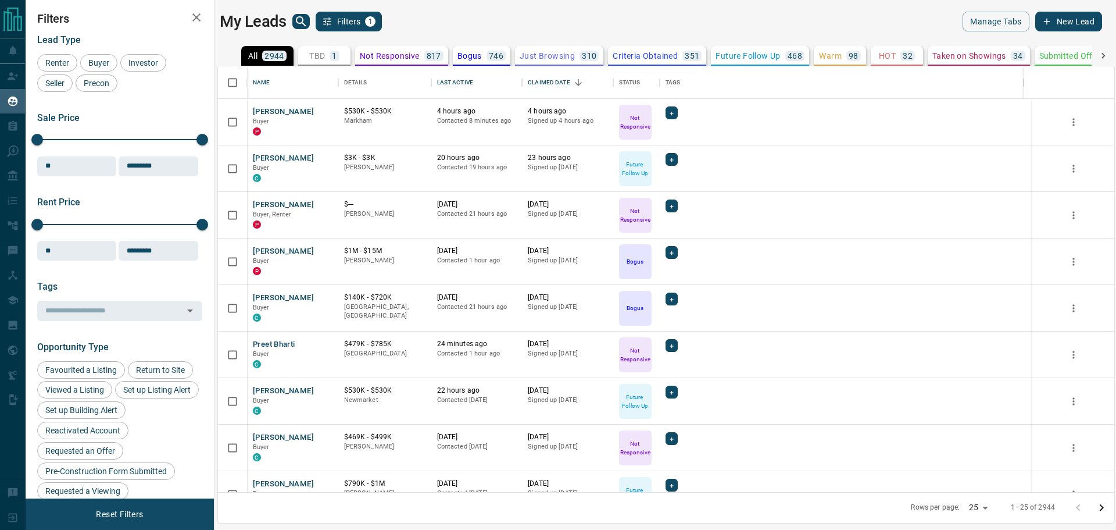  What do you see at coordinates (160, 370) in the screenshot?
I see `span: Return to Site` at bounding box center [160, 370].